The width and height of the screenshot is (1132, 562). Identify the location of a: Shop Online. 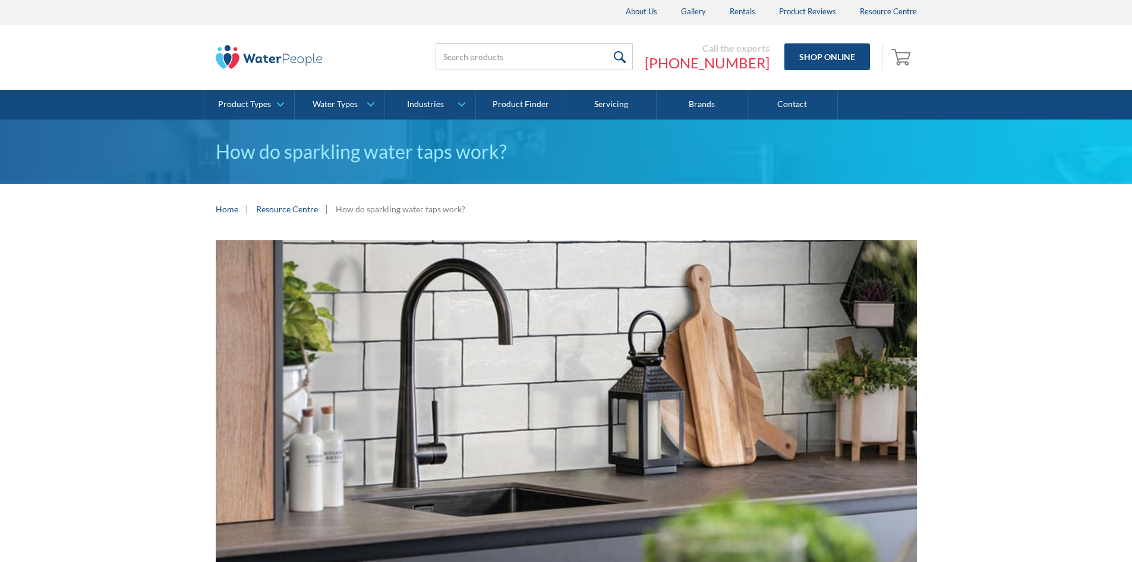
(827, 56).